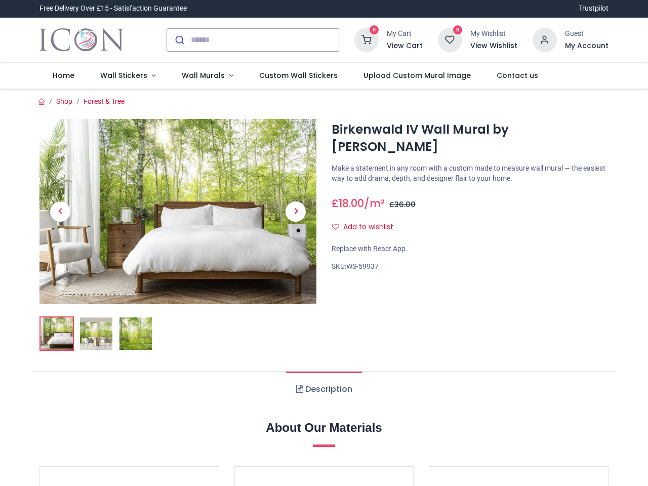  Describe the element at coordinates (60, 212) in the screenshot. I see `a: Previous` at that location.